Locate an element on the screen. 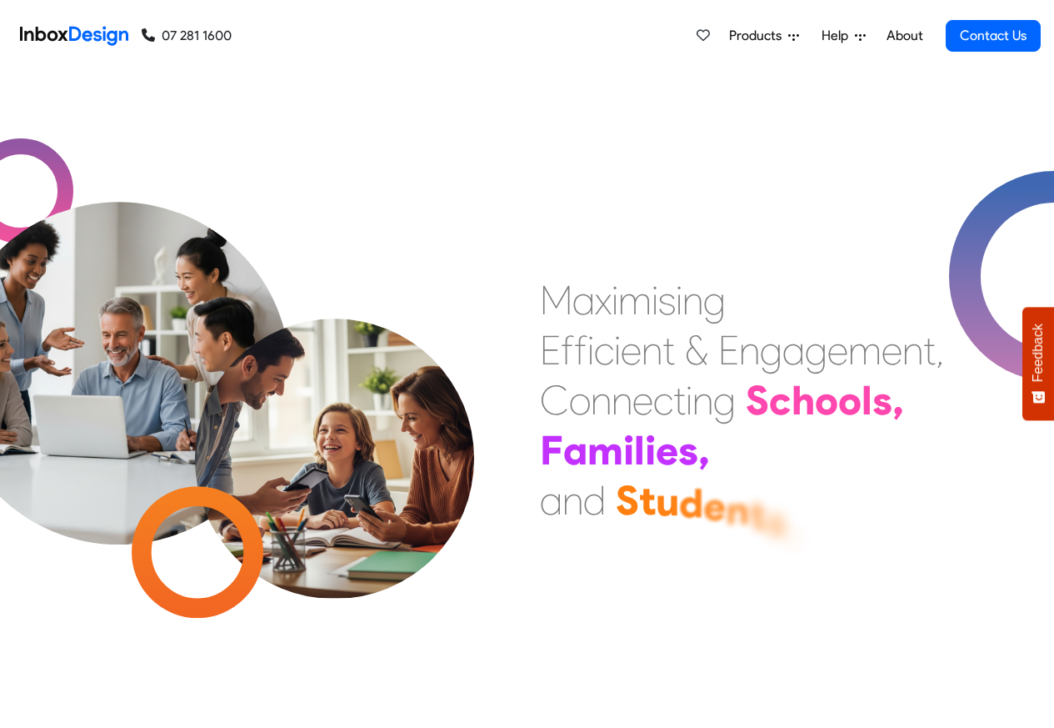 The height and width of the screenshot is (728, 1054). div: F is located at coordinates (552, 450).